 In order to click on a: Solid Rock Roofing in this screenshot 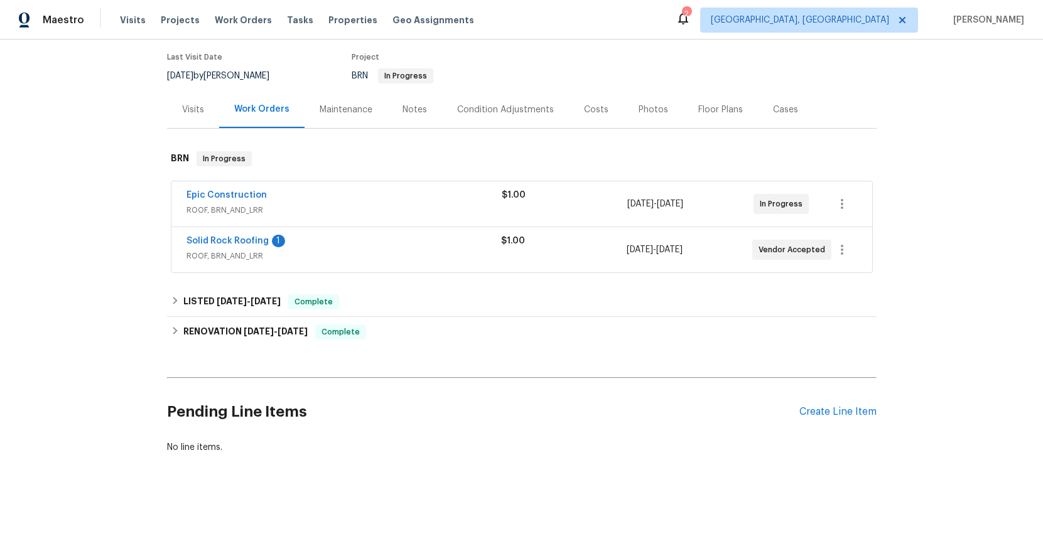, I will do `click(227, 241)`.